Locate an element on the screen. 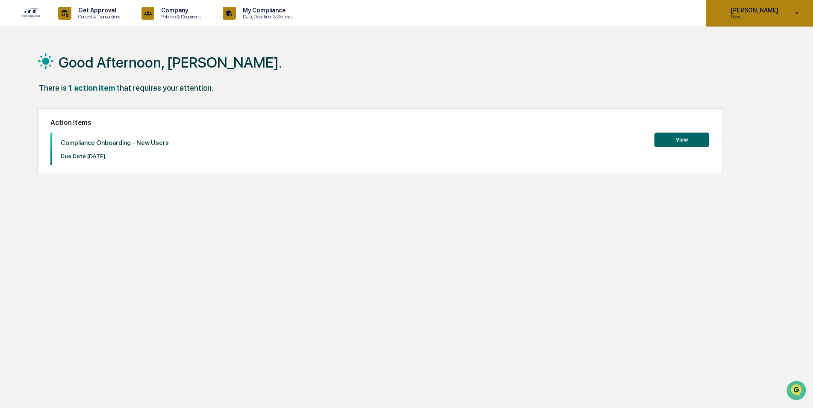 Image resolution: width=813 pixels, height=408 pixels. span: Preclearance is located at coordinates (36, 112).